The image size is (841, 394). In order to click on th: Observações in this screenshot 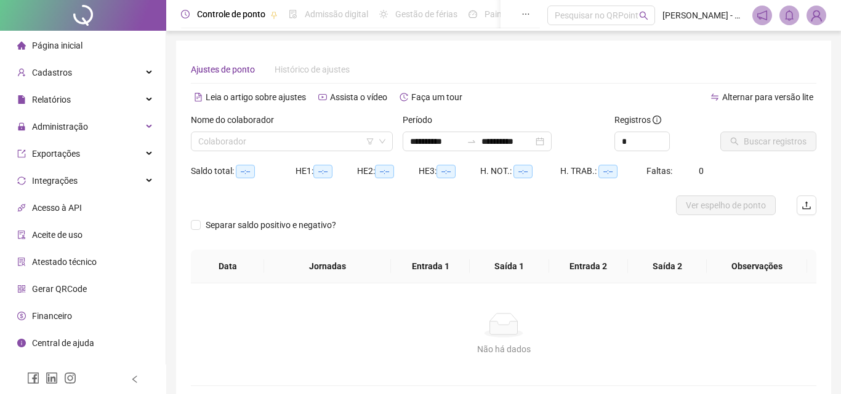, I will do `click(756, 266)`.